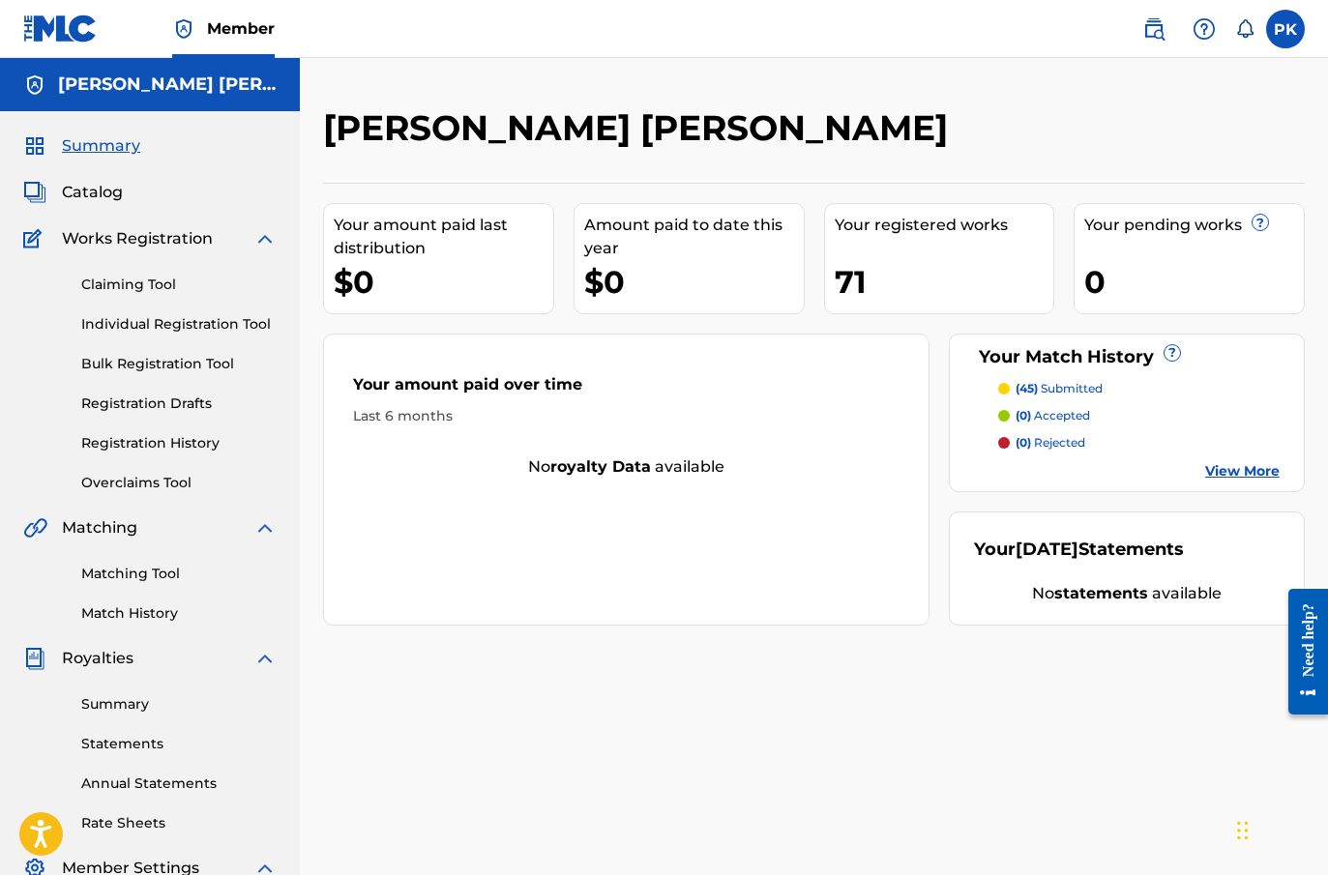 The image size is (1328, 875). What do you see at coordinates (1127, 357) in the screenshot?
I see `div: Your Match History` at bounding box center [1127, 357].